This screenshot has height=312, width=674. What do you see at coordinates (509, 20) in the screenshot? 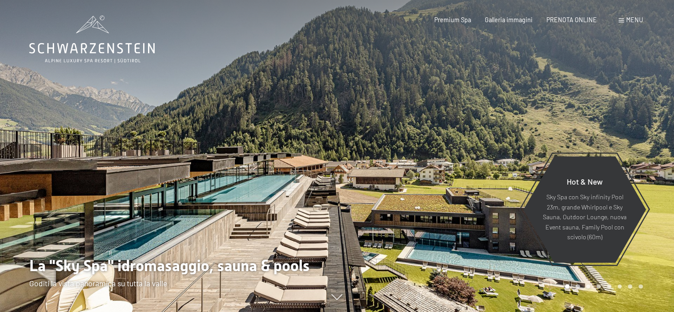
I see `a: Galleria immagini` at bounding box center [509, 20].